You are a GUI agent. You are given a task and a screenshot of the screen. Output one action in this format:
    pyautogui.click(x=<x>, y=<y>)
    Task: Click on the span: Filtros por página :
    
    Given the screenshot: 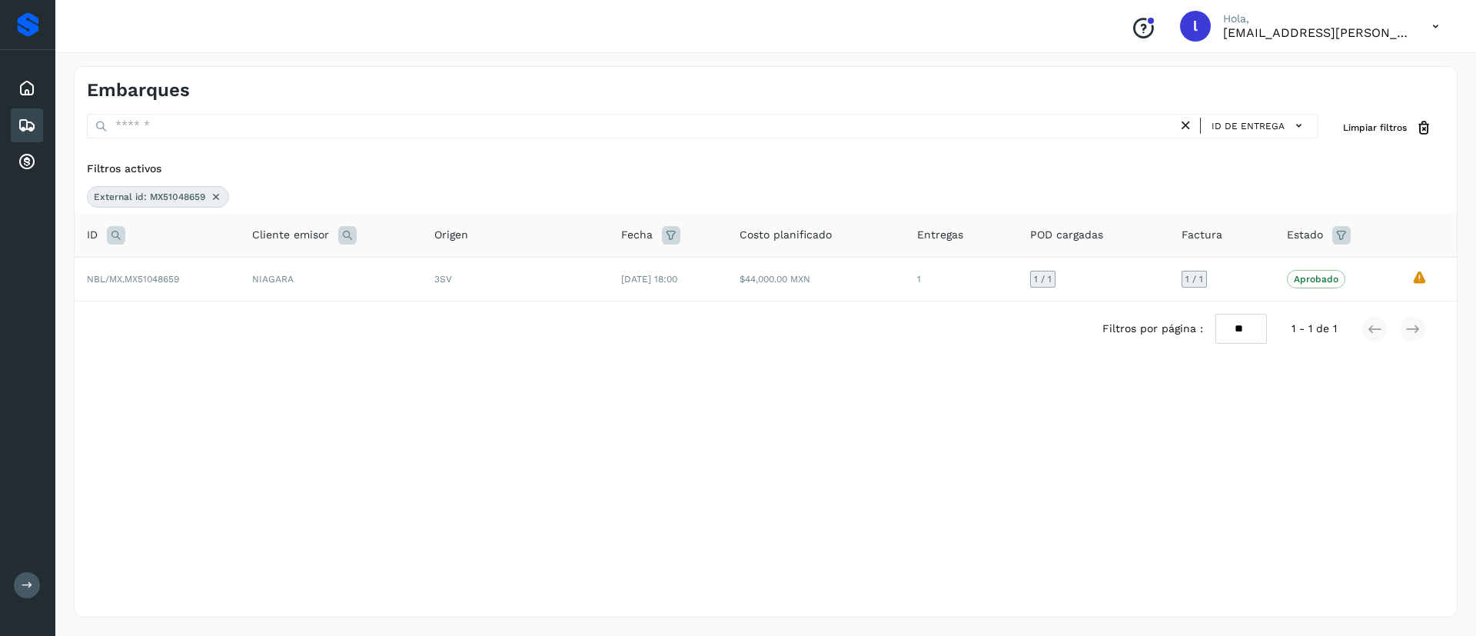 What is the action you would take?
    pyautogui.click(x=1152, y=328)
    